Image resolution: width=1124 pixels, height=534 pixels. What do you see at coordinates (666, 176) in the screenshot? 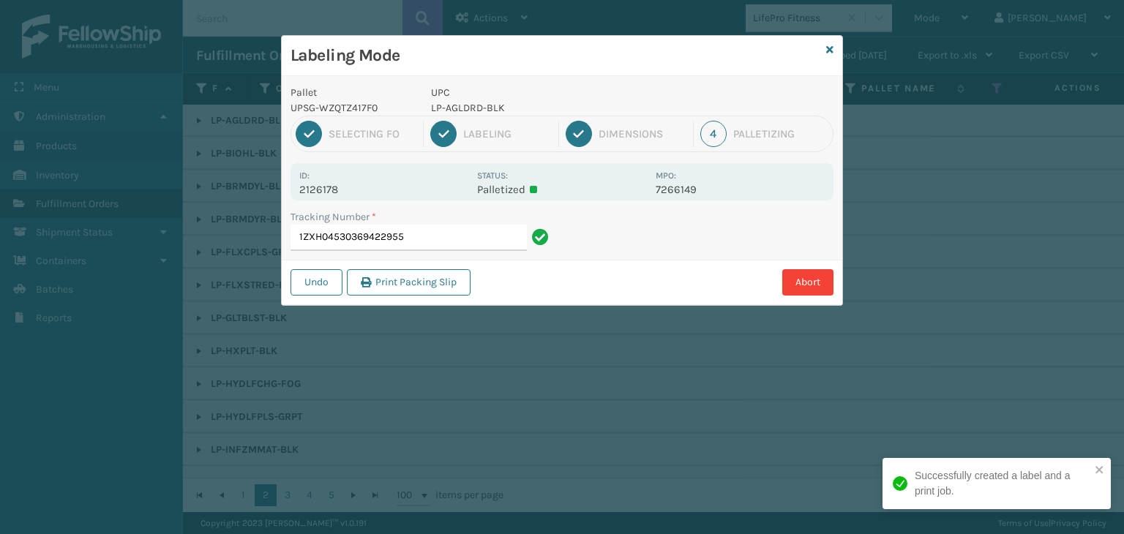
I see `label: MPO:` at bounding box center [666, 176].